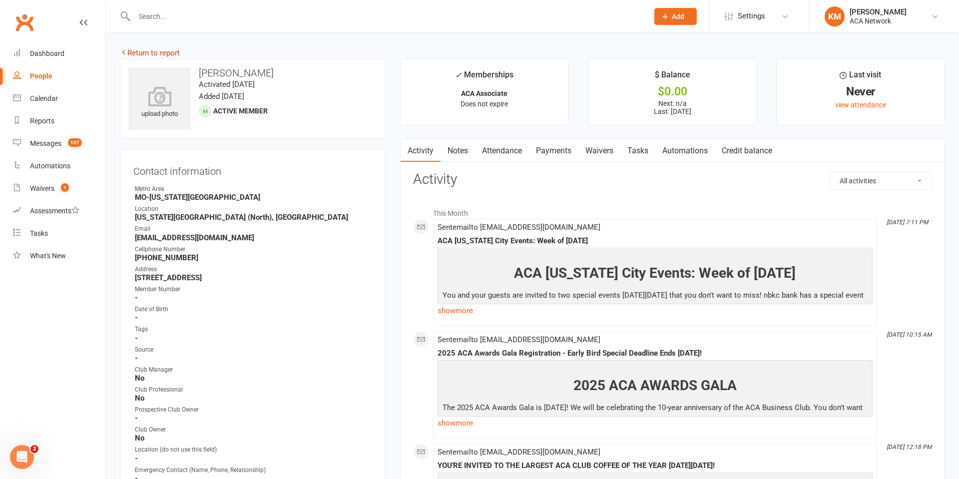 Image resolution: width=959 pixels, height=479 pixels. What do you see at coordinates (747, 151) in the screenshot?
I see `a: Credit balance` at bounding box center [747, 151].